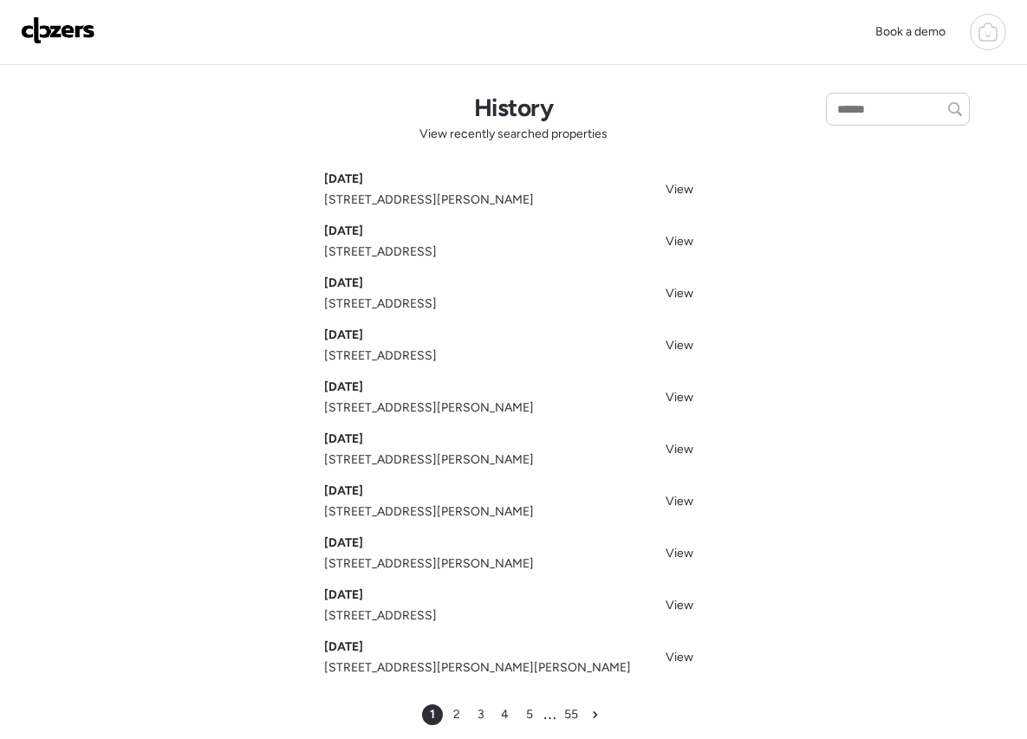  What do you see at coordinates (513, 107) in the screenshot?
I see `h1: History` at bounding box center [513, 107].